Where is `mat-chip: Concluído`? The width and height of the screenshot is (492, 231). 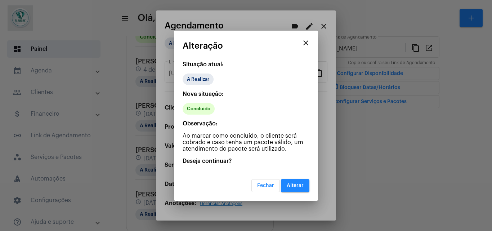
mat-chip: Concluído is located at coordinates (199, 109).